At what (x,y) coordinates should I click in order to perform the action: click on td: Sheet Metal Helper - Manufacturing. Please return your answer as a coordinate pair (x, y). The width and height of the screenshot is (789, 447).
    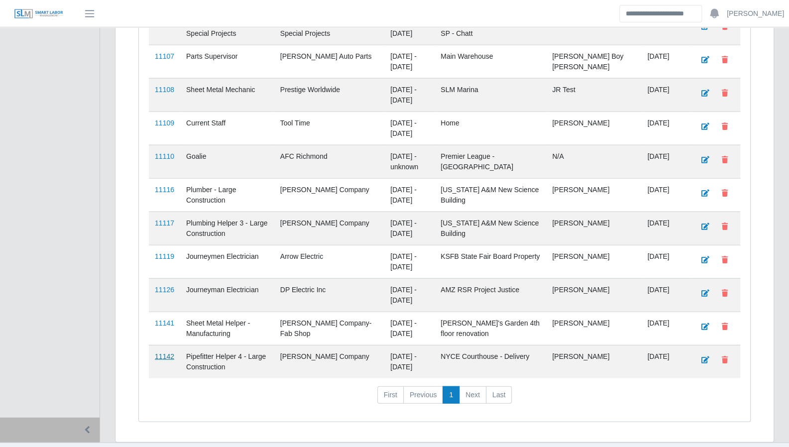
    Looking at the image, I should click on (227, 328).